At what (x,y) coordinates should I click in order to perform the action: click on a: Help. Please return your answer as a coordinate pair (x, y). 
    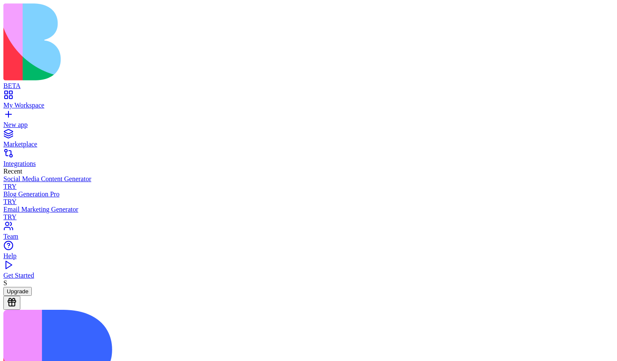
    Looking at the image, I should click on (308, 252).